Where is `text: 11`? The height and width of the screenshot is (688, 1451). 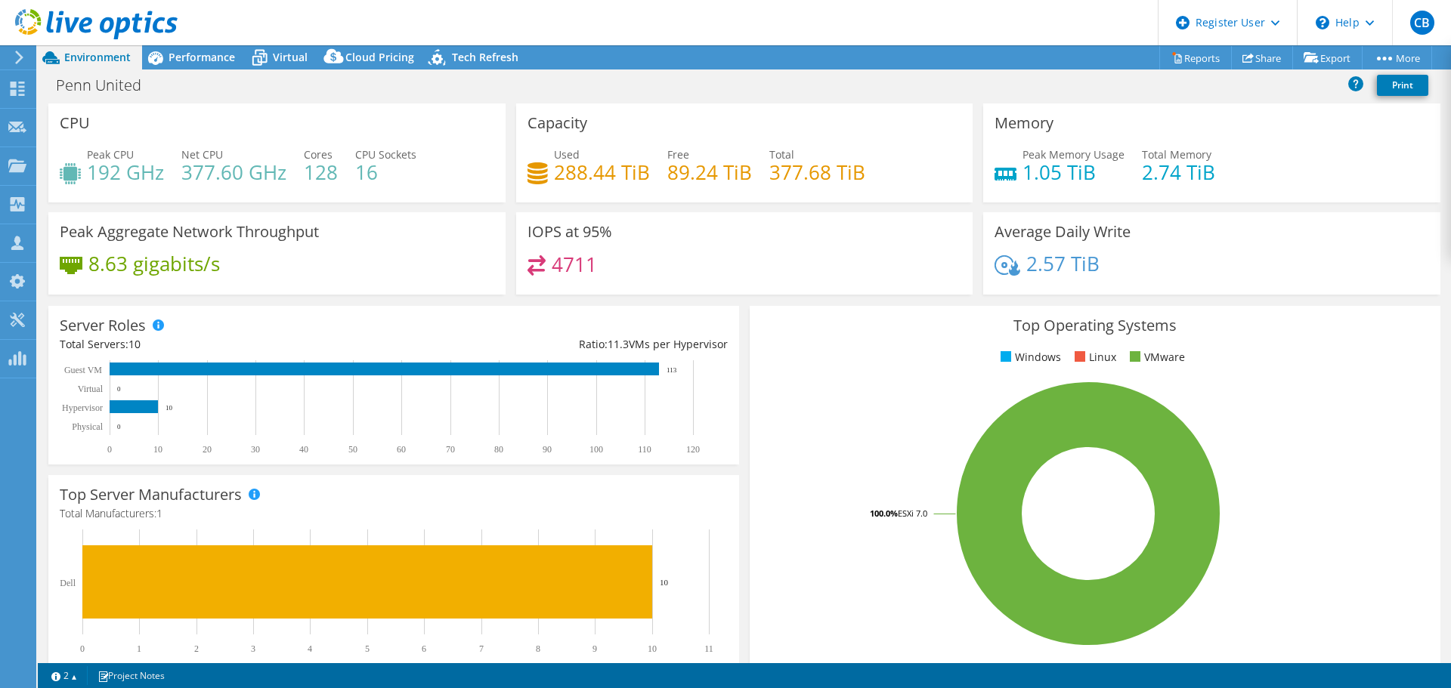 text: 11 is located at coordinates (709, 649).